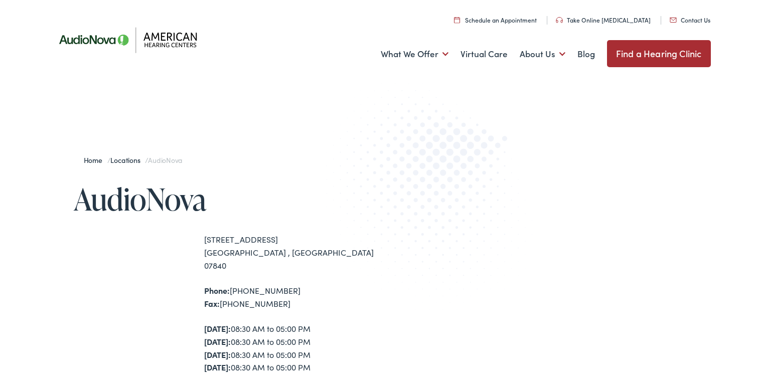  I want to click on a: Schedule an Appointment, so click(495, 20).